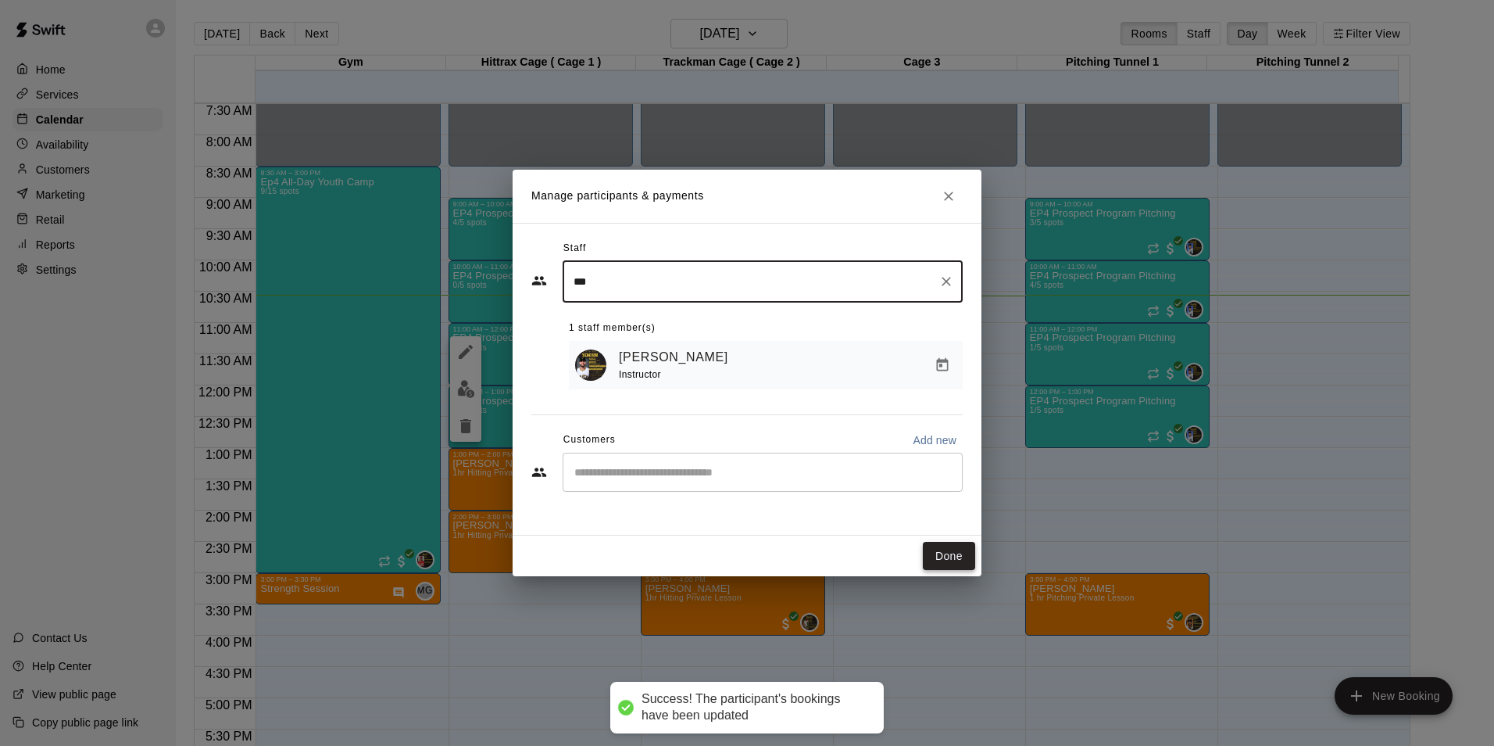 The width and height of the screenshot is (1494, 746). Describe the element at coordinates (539, 281) in the screenshot. I see `svg: Staff` at that location.